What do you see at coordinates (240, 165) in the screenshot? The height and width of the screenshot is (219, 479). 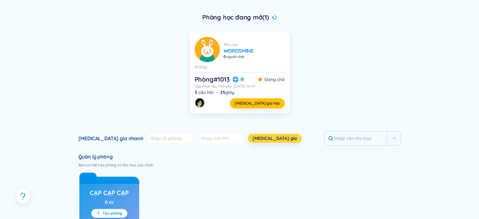 I see `h6: Bạn có thể tạo phòng từ thư mục của mình` at bounding box center [240, 165].